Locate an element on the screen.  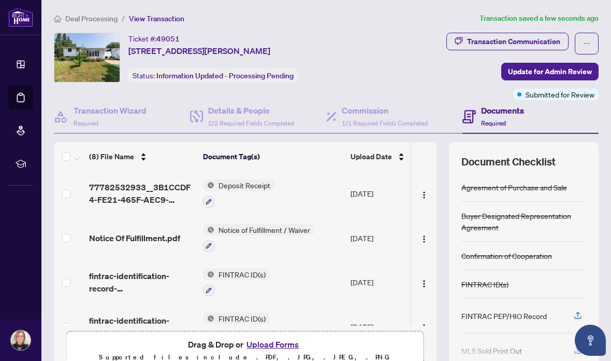
h4: Documents is located at coordinates (503, 110).